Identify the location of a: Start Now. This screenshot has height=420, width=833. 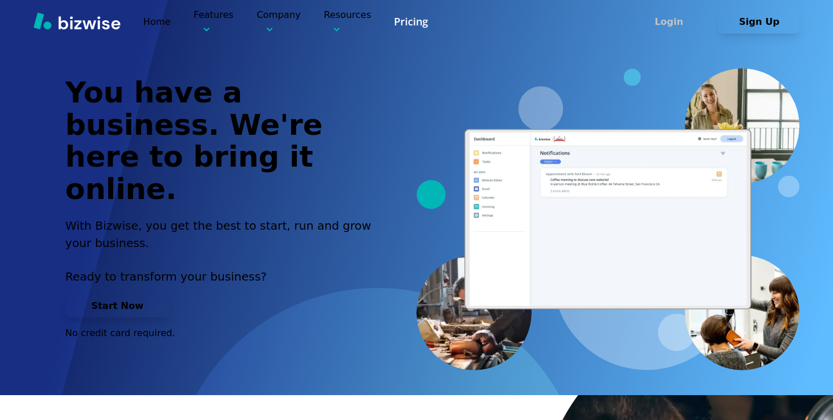
(117, 305).